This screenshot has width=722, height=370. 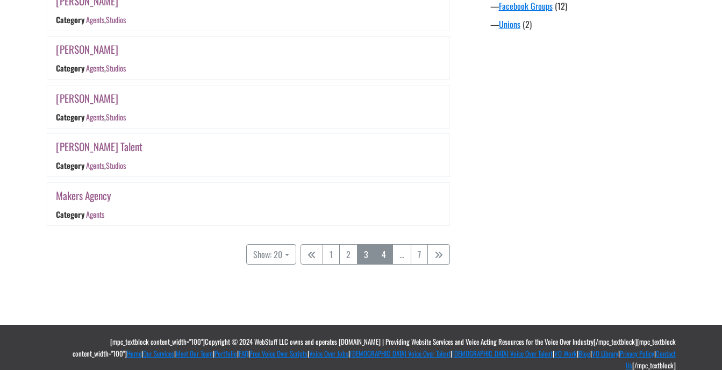 What do you see at coordinates (328, 353) in the screenshot?
I see `a: Voice Over Jobs` at bounding box center [328, 353].